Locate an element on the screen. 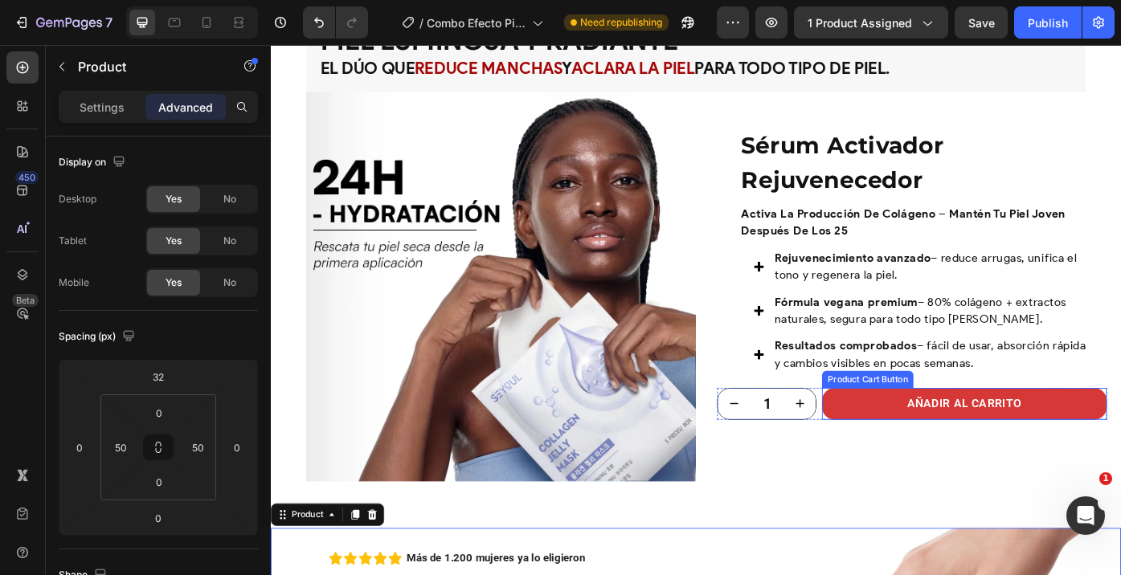 This screenshot has height=575, width=1121. div: Spacing (px) is located at coordinates (98, 337).